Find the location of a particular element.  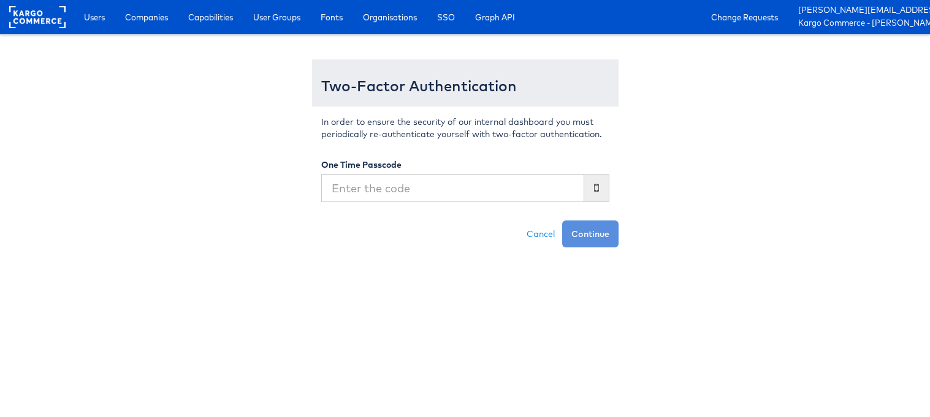

a: Companies is located at coordinates (146, 17).